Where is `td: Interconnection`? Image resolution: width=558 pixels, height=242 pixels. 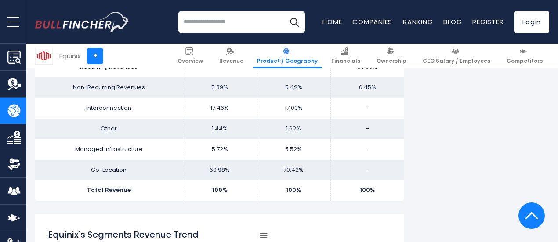 td: Interconnection is located at coordinates (109, 108).